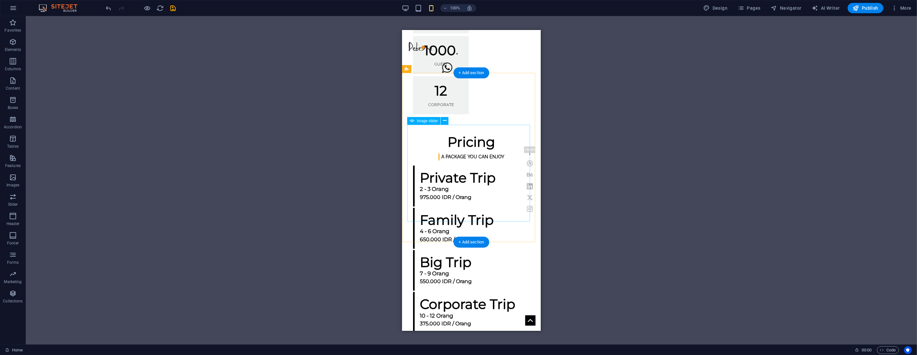 Image resolution: width=917 pixels, height=355 pixels. I want to click on i: On resize automatically adjust zoom level to fit chosen device., so click(470, 8).